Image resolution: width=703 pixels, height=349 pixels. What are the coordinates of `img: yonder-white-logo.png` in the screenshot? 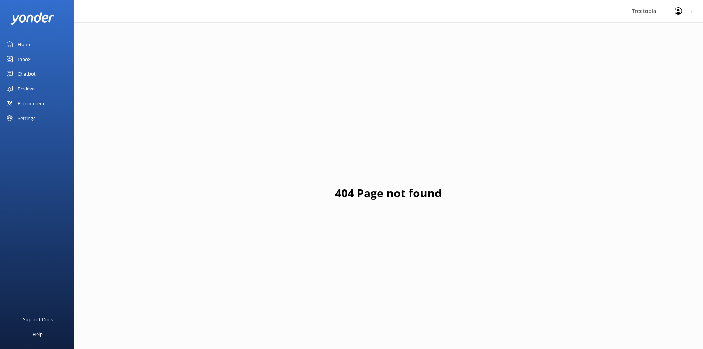 It's located at (32, 18).